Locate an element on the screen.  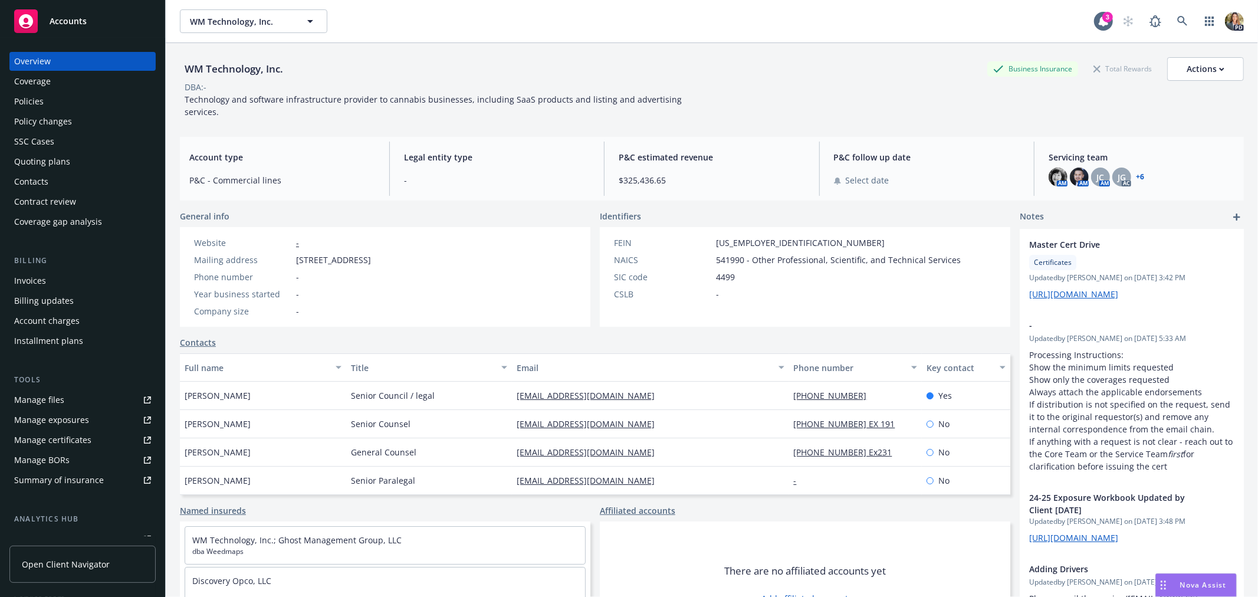
div: Manage certificates is located at coordinates (53, 440).